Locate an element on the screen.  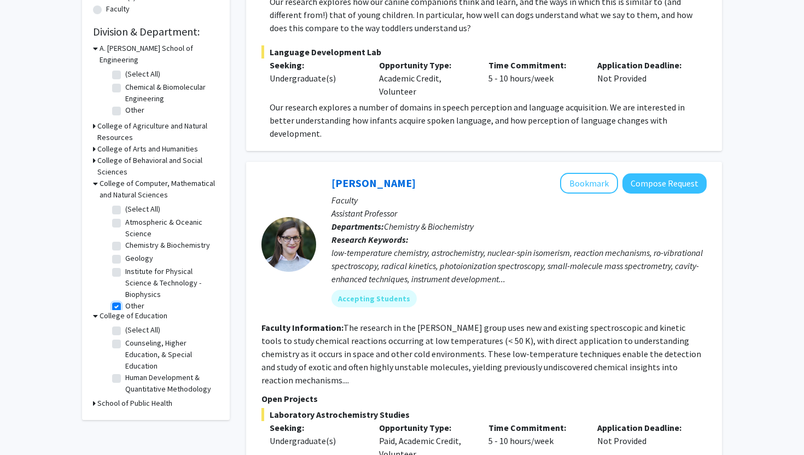
div: 5 - 10 hours/week is located at coordinates (535, 78).